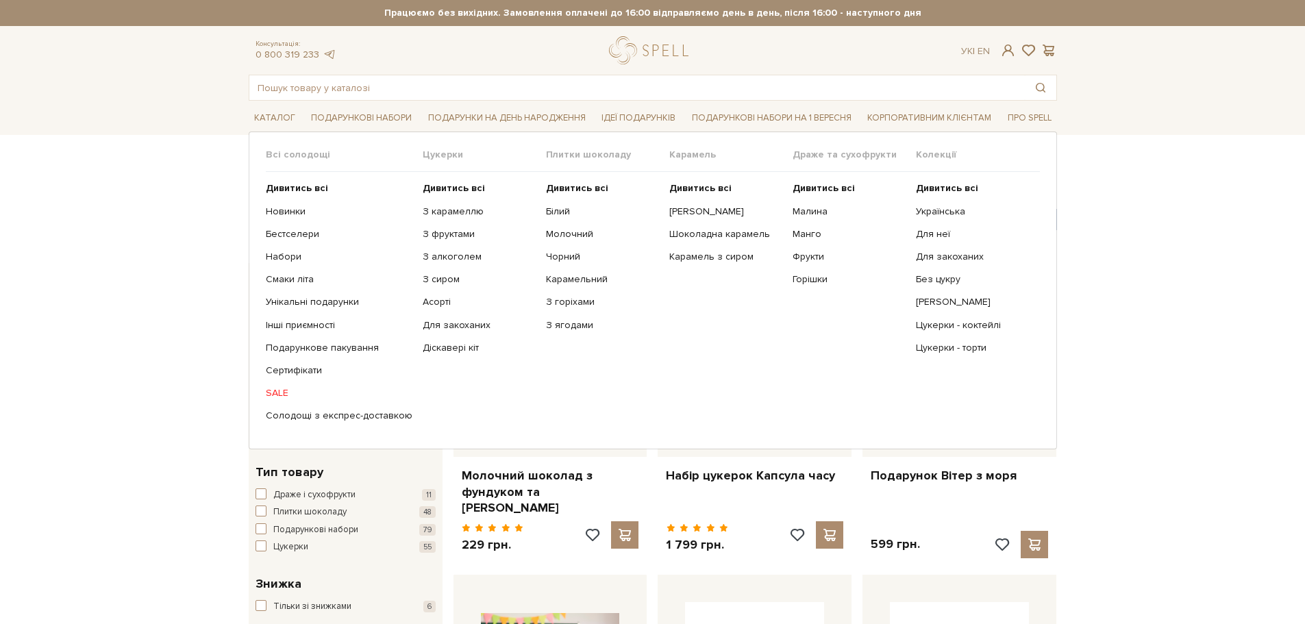 The width and height of the screenshot is (1305, 624). What do you see at coordinates (725, 234) in the screenshot?
I see `a: Шоколадна карамель` at bounding box center [725, 234].